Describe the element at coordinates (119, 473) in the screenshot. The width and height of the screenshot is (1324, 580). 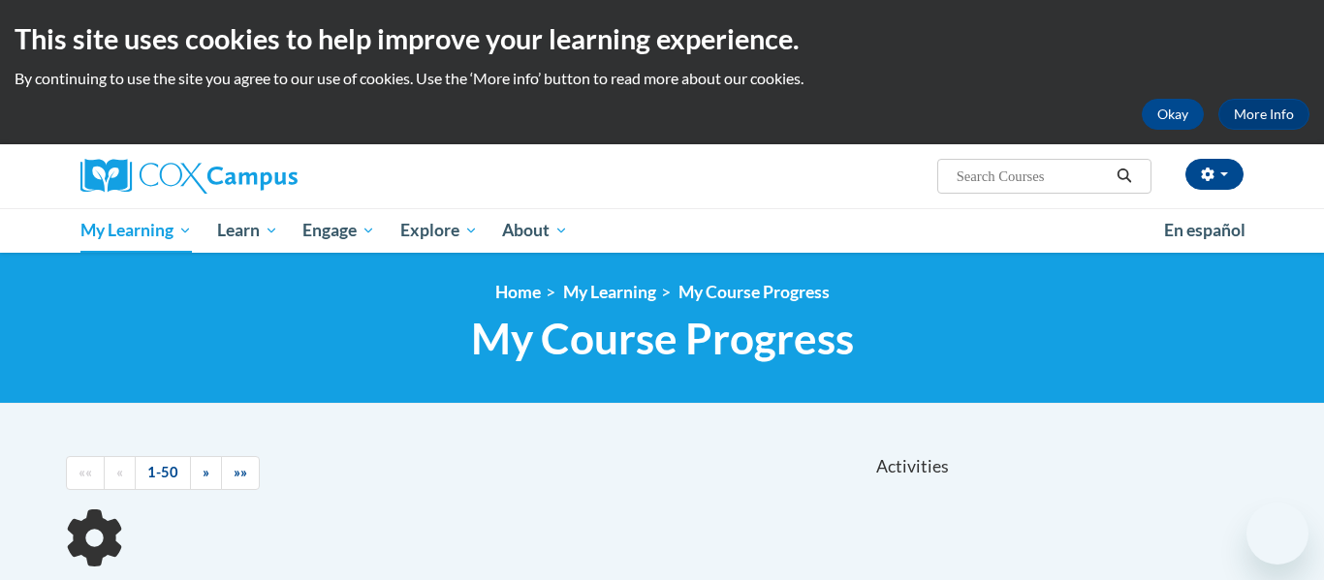
I see `a: Previous` at that location.